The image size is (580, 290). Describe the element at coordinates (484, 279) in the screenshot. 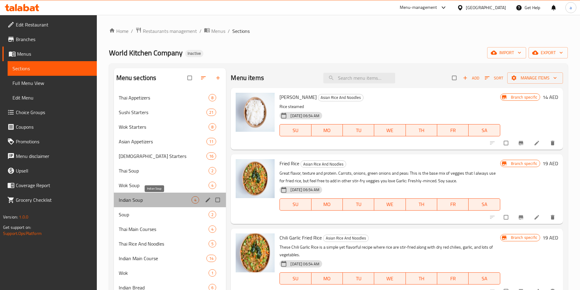

I see `span: SA` at that location.